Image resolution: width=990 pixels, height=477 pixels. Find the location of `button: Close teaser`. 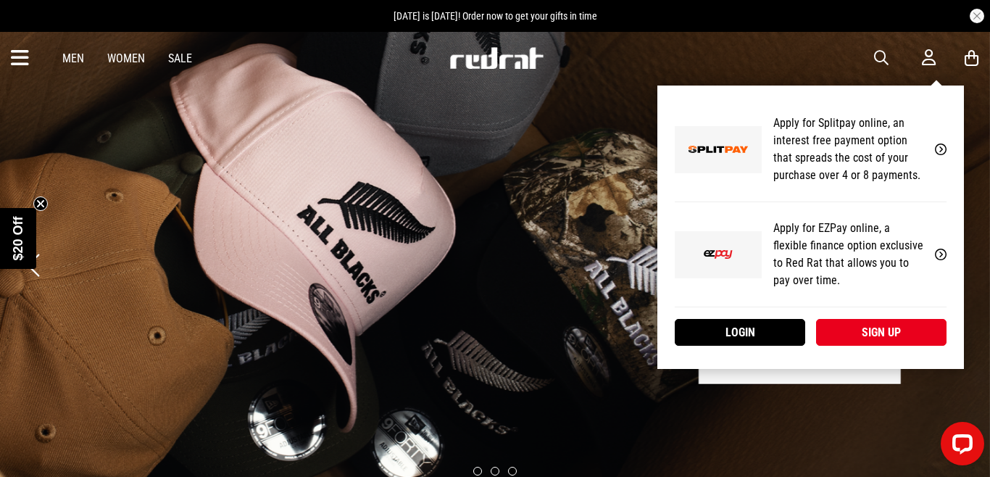

button: Close teaser is located at coordinates (41, 204).